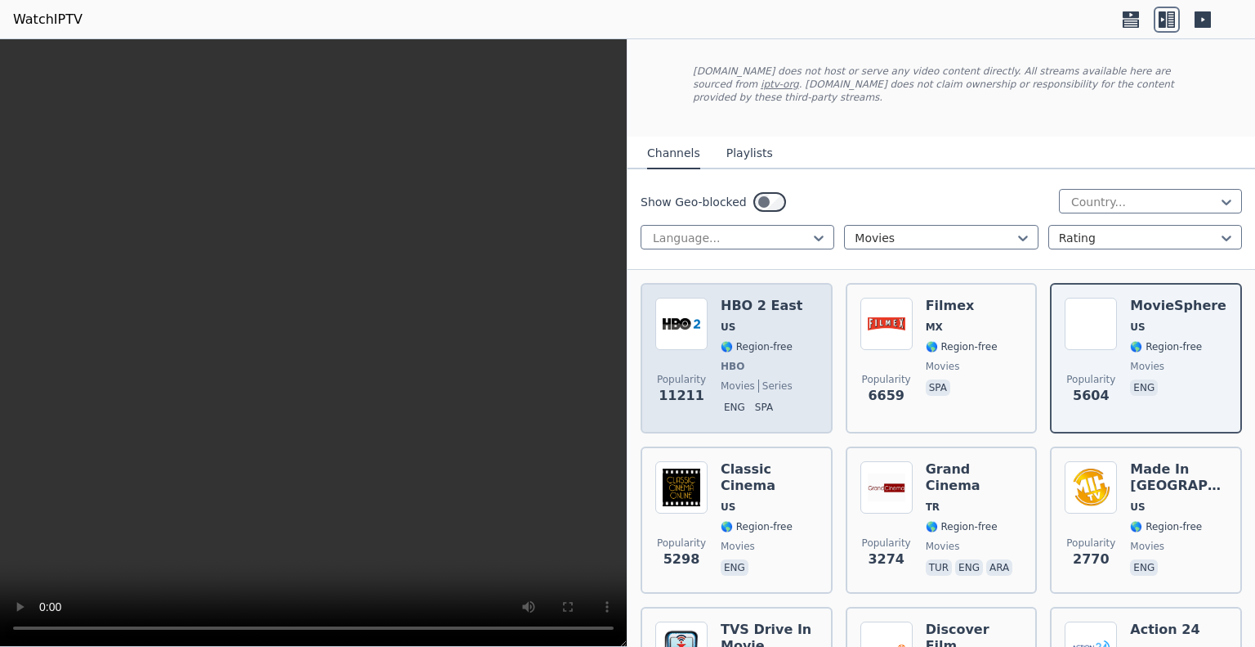 The height and width of the screenshot is (647, 1255). Describe the element at coordinates (682, 324) in the screenshot. I see `img: HBO 2 East` at that location.